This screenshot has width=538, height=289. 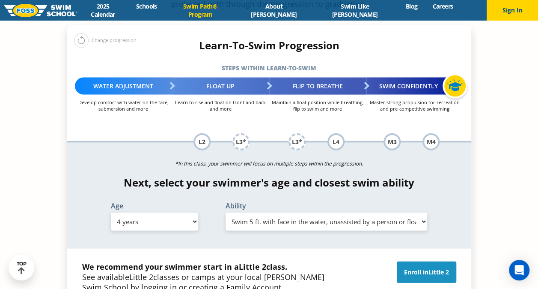 I want to click on label: Age, so click(x=155, y=206).